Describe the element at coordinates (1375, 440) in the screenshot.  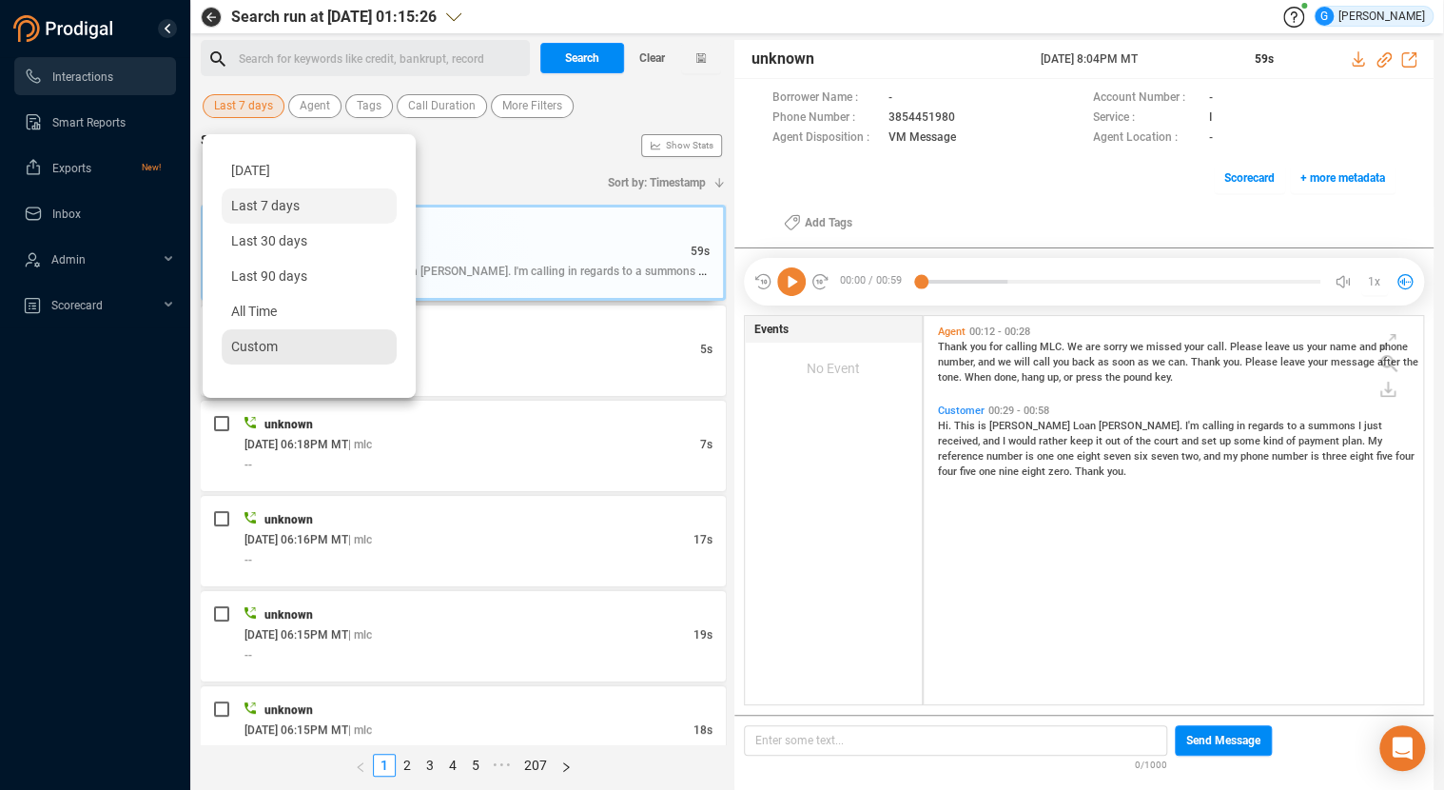
I see `span: My` at that location.